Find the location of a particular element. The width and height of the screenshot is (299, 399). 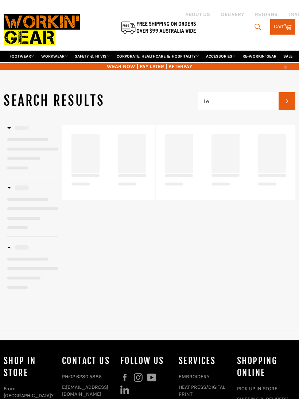

a: ACCESSORIES is located at coordinates (220, 56).